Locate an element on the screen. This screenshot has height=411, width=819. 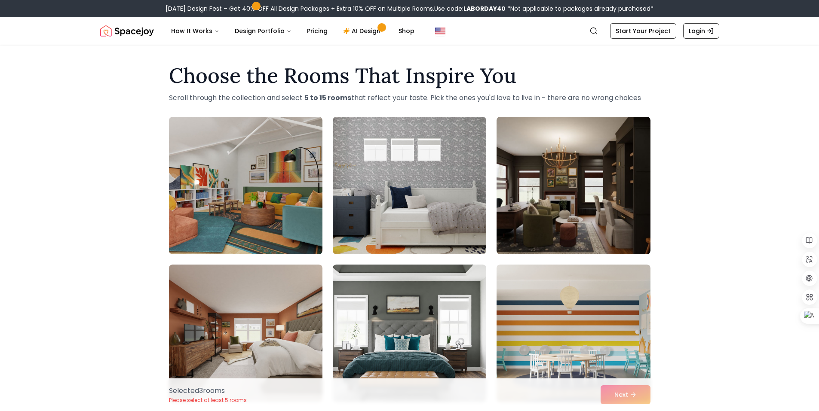
img: Room room-2 is located at coordinates (409, 186).